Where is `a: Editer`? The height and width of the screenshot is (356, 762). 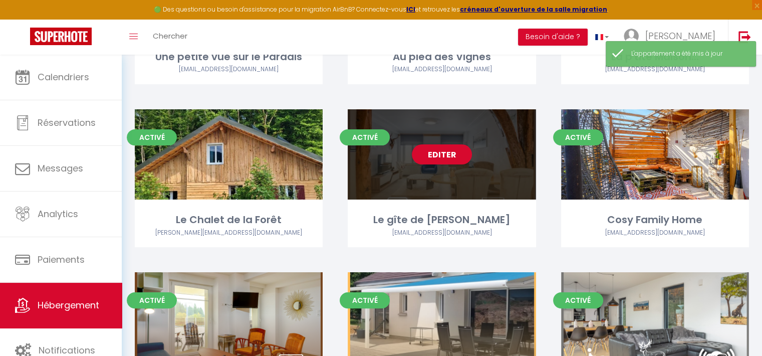
a: Editer is located at coordinates (442, 154).